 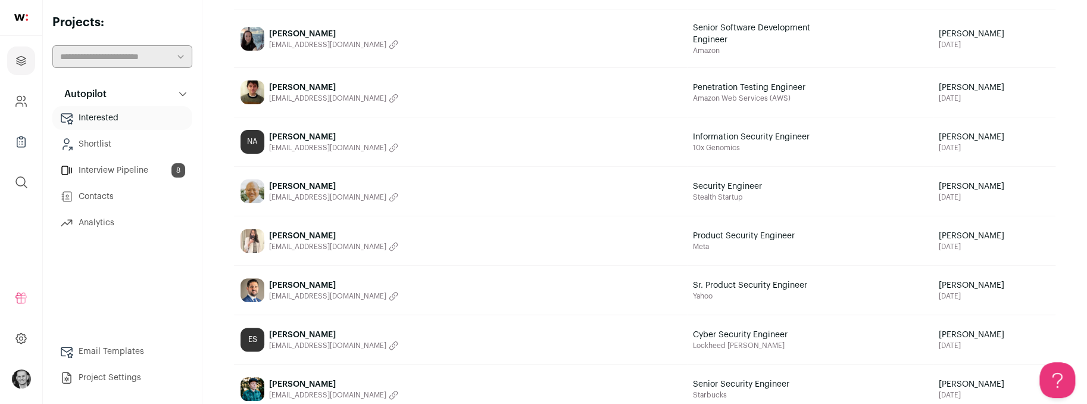 I want to click on span: 8, so click(x=178, y=170).